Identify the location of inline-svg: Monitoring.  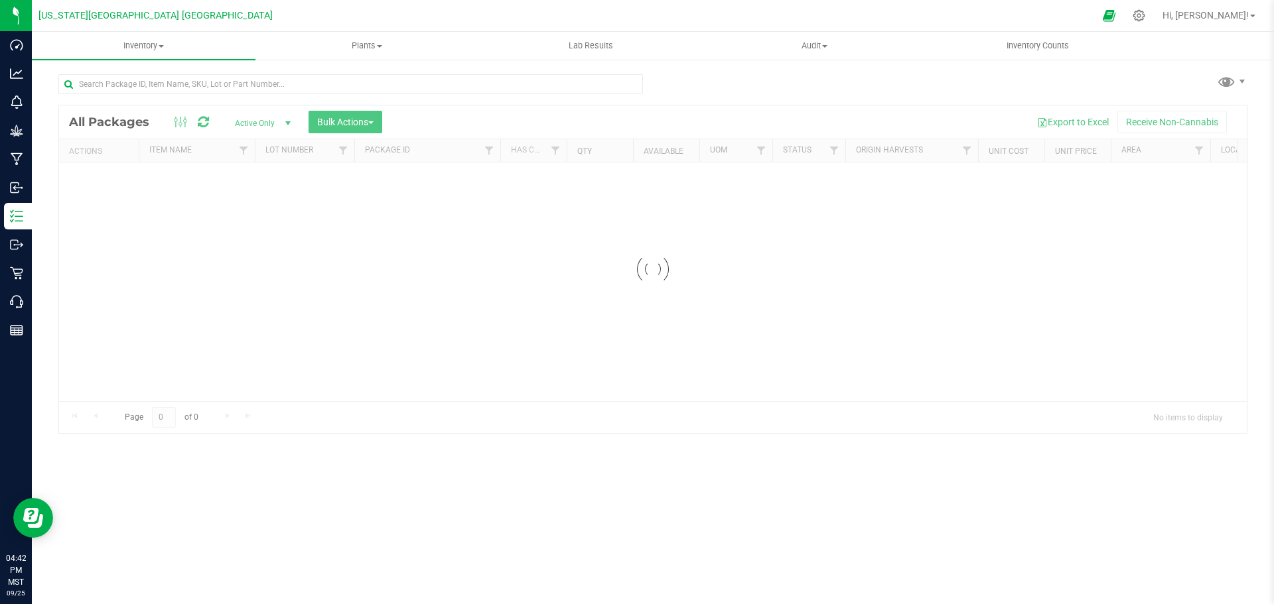
(17, 102).